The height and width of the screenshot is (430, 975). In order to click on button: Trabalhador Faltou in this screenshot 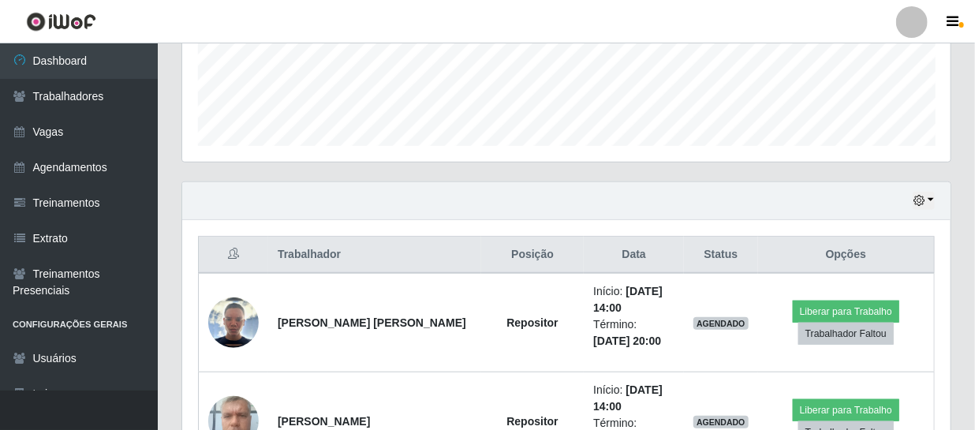, I will do `click(846, 334)`.